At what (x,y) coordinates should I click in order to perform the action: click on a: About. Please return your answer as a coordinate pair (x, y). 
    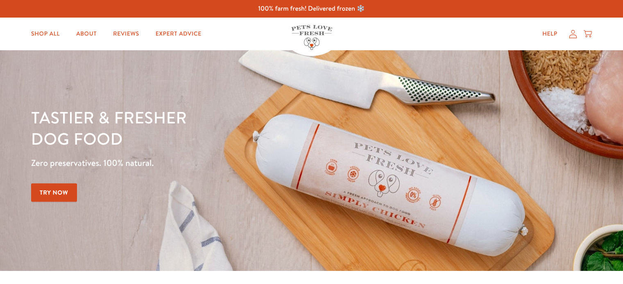
    Looking at the image, I should click on (86, 34).